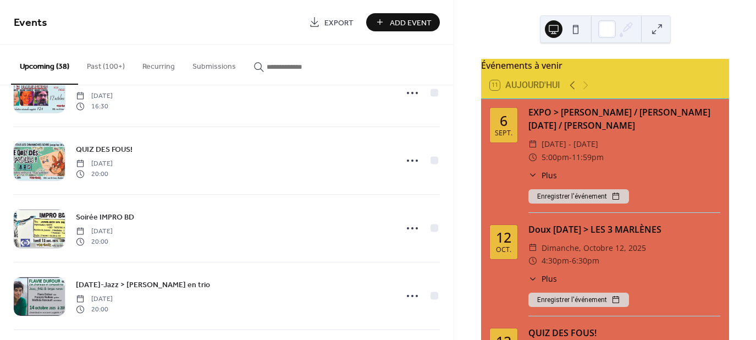 This screenshot has height=340, width=756. Describe the element at coordinates (504, 133) in the screenshot. I see `div: sept.` at that location.